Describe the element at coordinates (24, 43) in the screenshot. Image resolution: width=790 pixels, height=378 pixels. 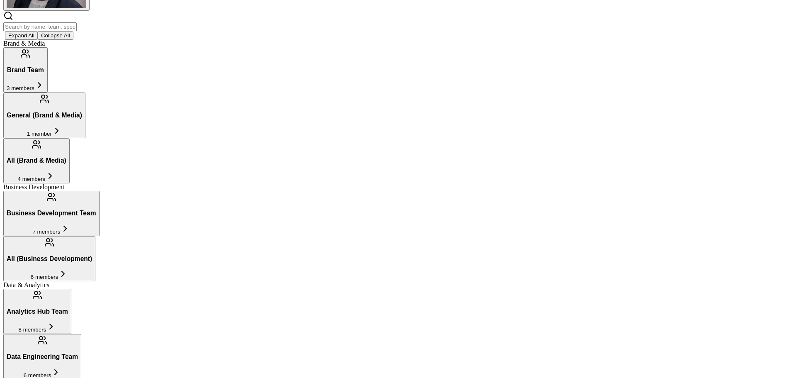
I see `span: Brand & Media` at that location.